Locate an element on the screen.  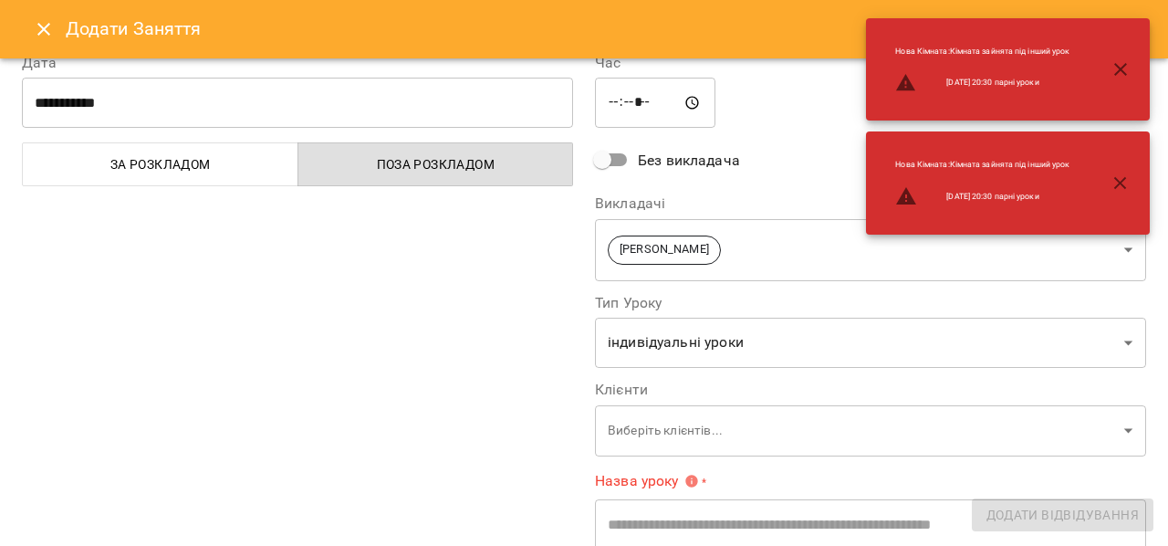
span: Поза розкладом is located at coordinates (436, 164).